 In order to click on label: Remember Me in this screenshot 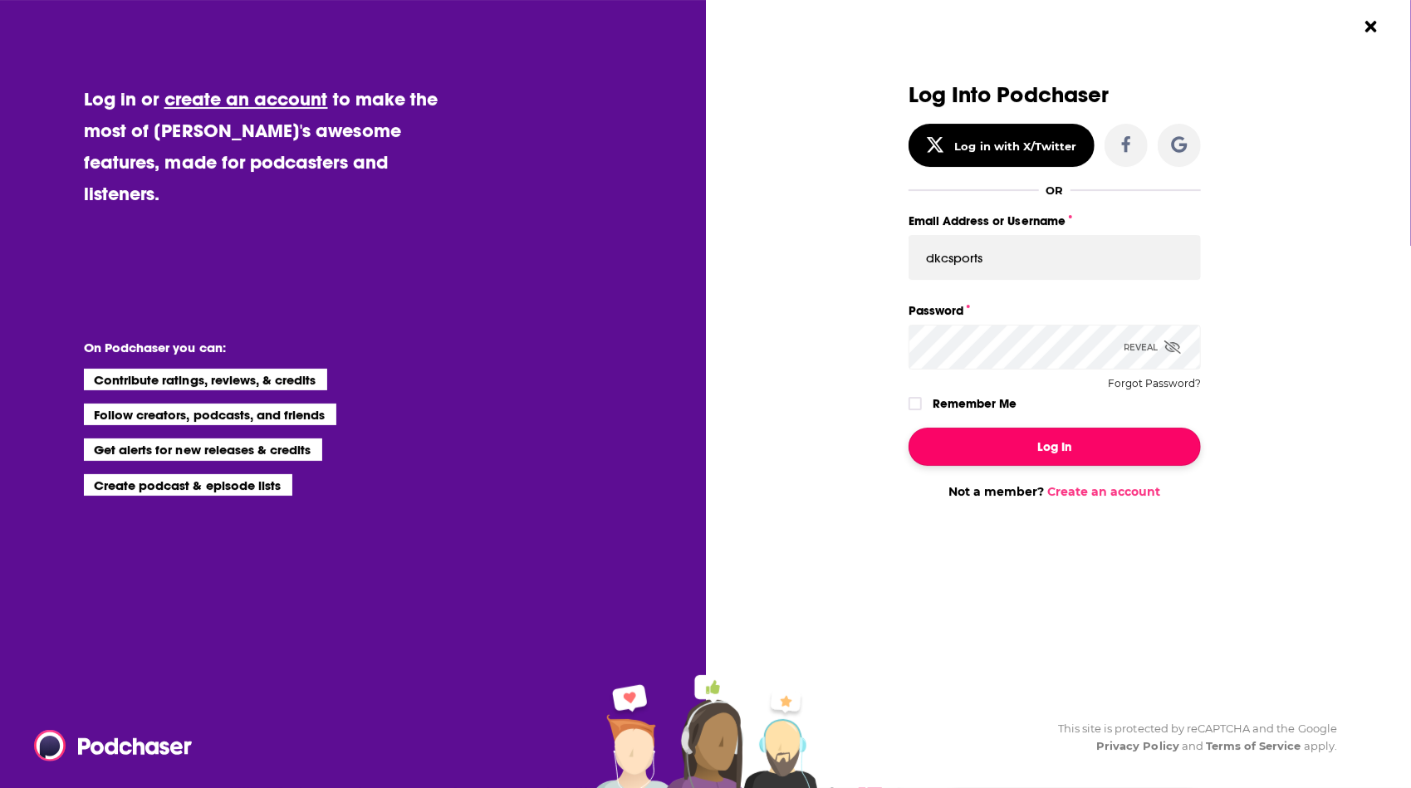, I will do `click(974, 404)`.